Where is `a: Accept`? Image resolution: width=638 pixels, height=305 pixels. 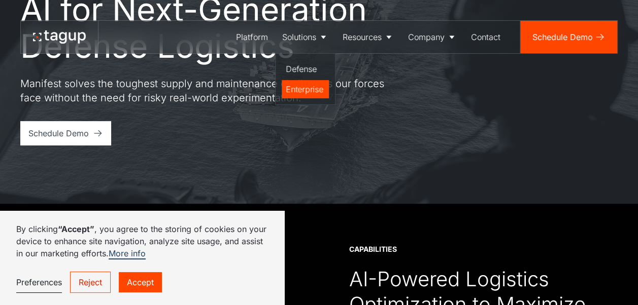 a: Accept is located at coordinates (140, 283).